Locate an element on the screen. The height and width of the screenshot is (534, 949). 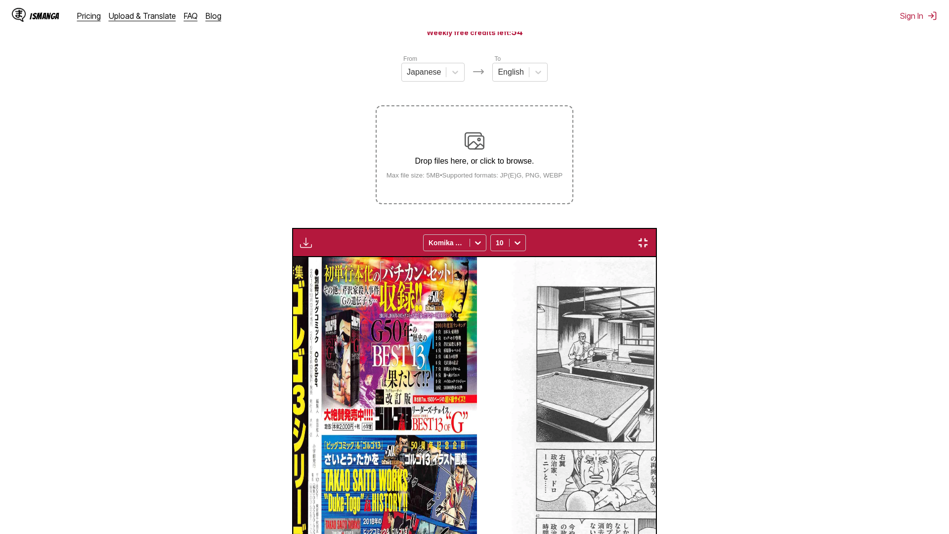
img: Languages icon is located at coordinates (478, 72).